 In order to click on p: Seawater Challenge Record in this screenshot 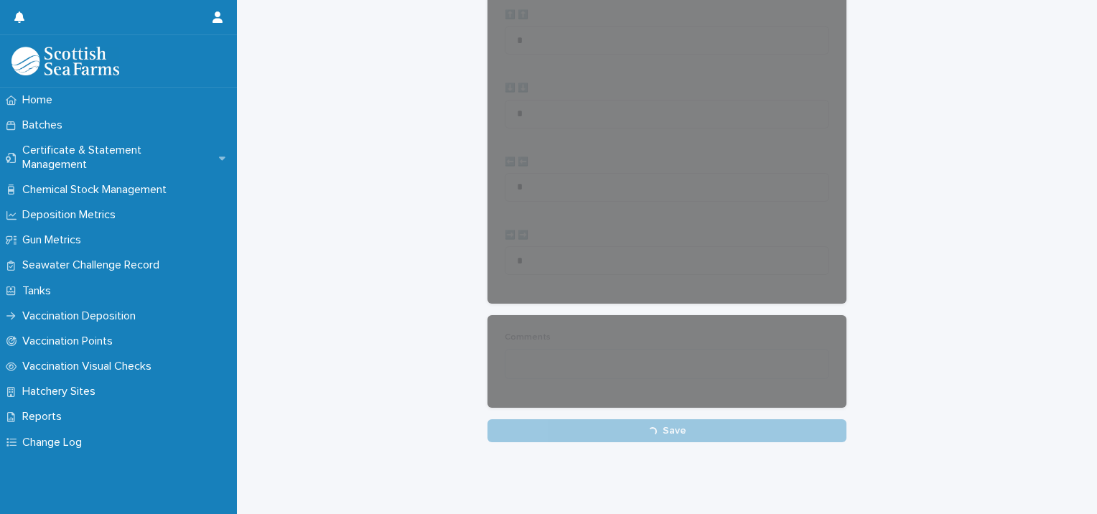, I will do `click(93, 265)`.